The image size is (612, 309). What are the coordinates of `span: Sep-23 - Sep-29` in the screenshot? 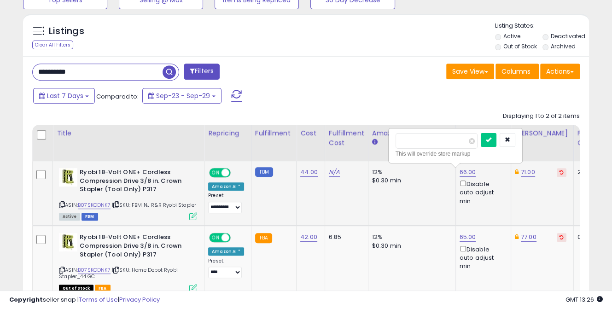 It's located at (183, 96).